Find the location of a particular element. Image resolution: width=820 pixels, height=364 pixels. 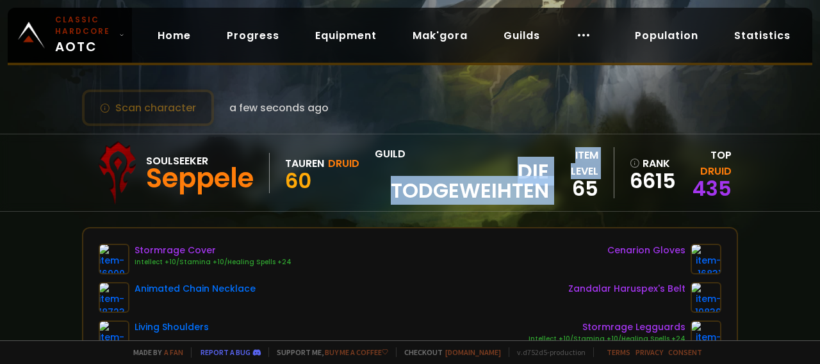

span: a few seconds ago is located at coordinates (279, 108).